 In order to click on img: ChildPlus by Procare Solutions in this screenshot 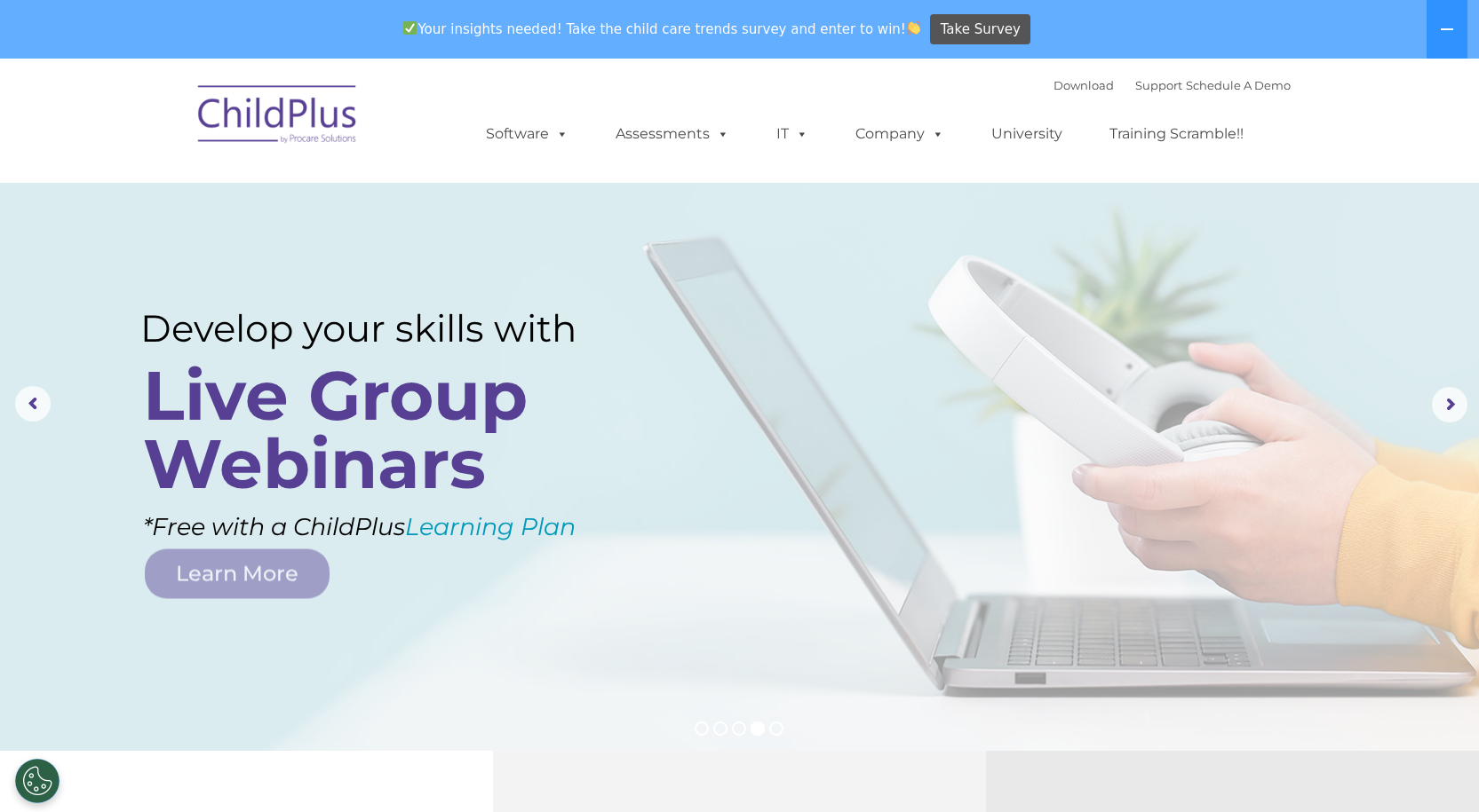, I will do `click(278, 117)`.